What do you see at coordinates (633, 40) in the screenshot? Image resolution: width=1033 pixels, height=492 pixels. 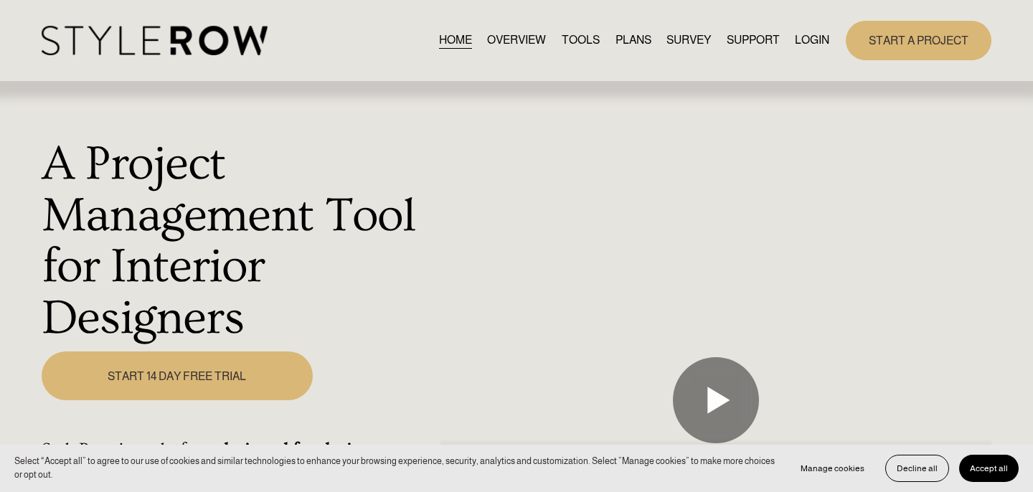 I see `a: PLANS` at bounding box center [633, 40].